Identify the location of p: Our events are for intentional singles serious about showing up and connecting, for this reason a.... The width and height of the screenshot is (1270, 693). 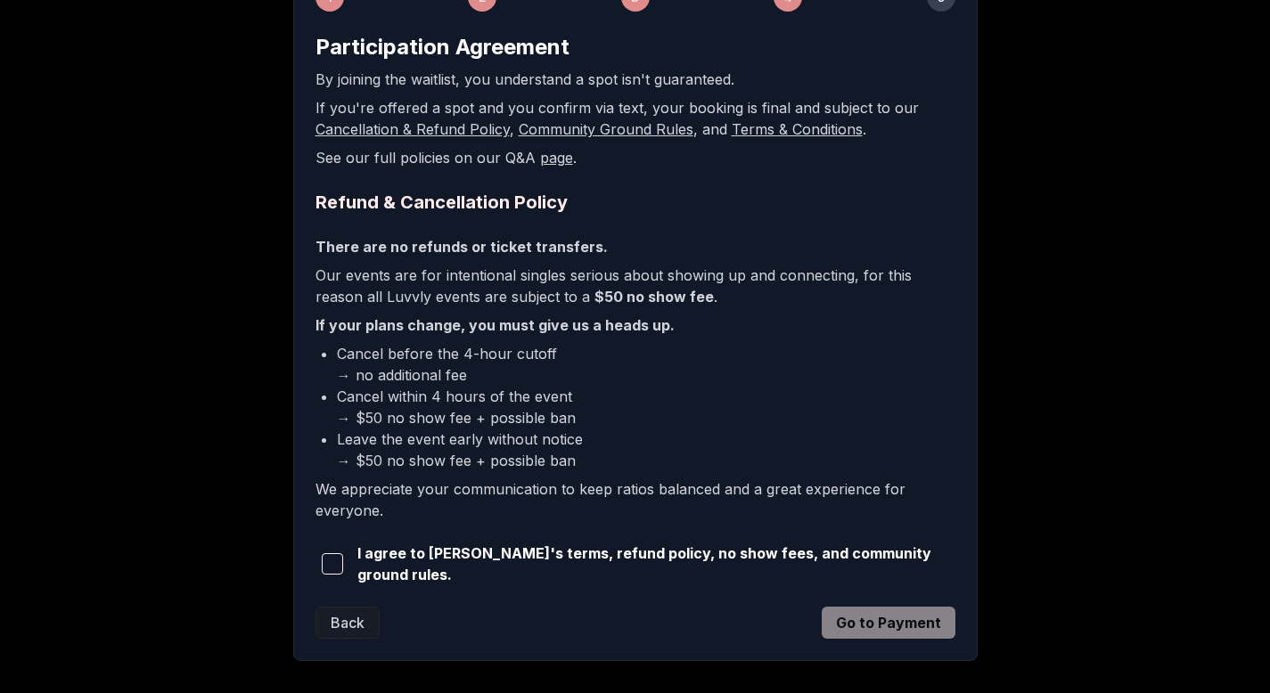
(635, 286).